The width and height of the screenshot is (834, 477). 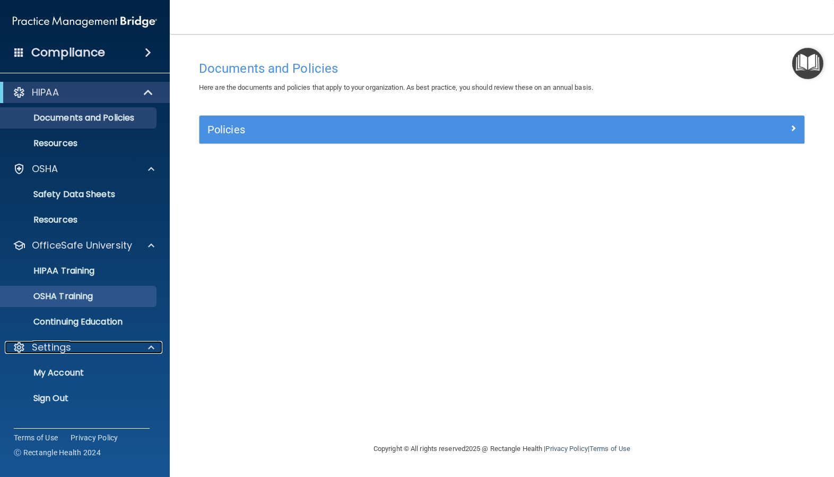 What do you see at coordinates (79, 194) in the screenshot?
I see `p: Safety Data Sheets` at bounding box center [79, 194].